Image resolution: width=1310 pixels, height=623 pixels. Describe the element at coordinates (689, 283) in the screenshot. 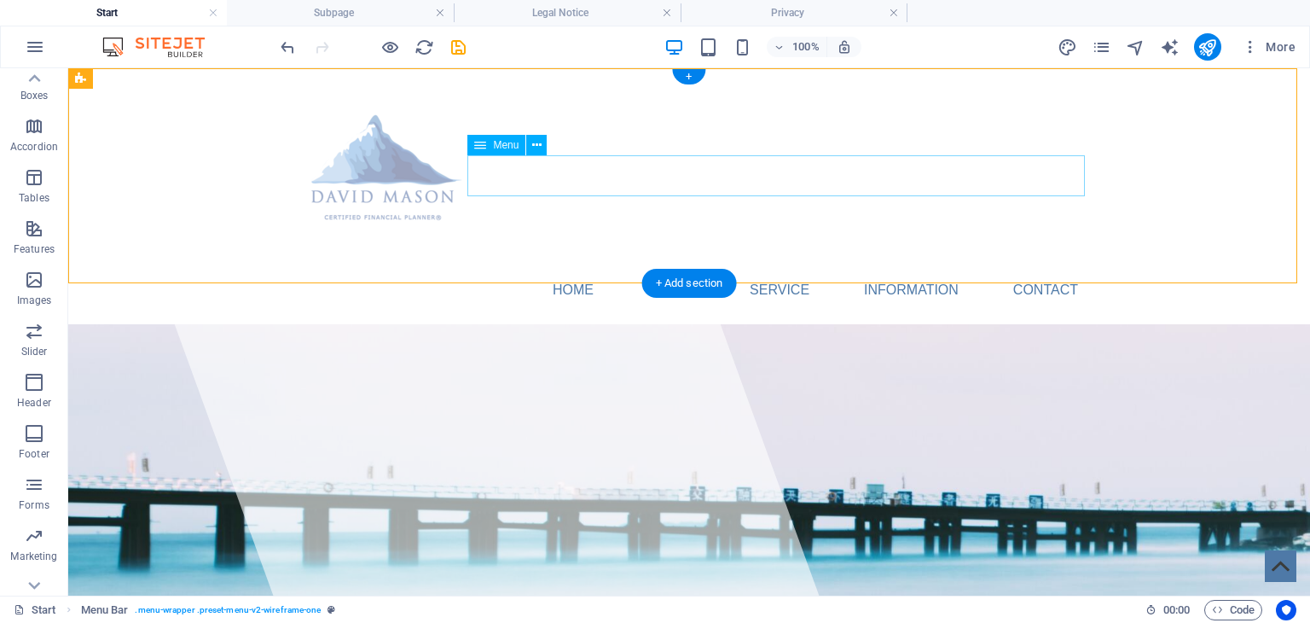

I see `div: + Add section` at that location.